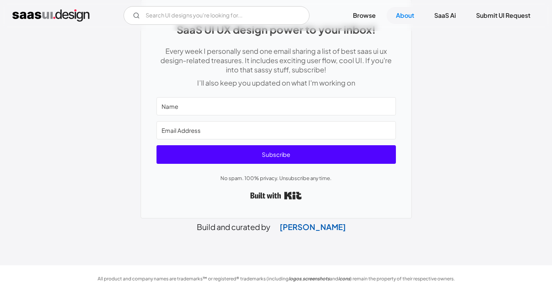 This screenshot has height=292, width=552. I want to click on a: Submit UI Request, so click(503, 15).